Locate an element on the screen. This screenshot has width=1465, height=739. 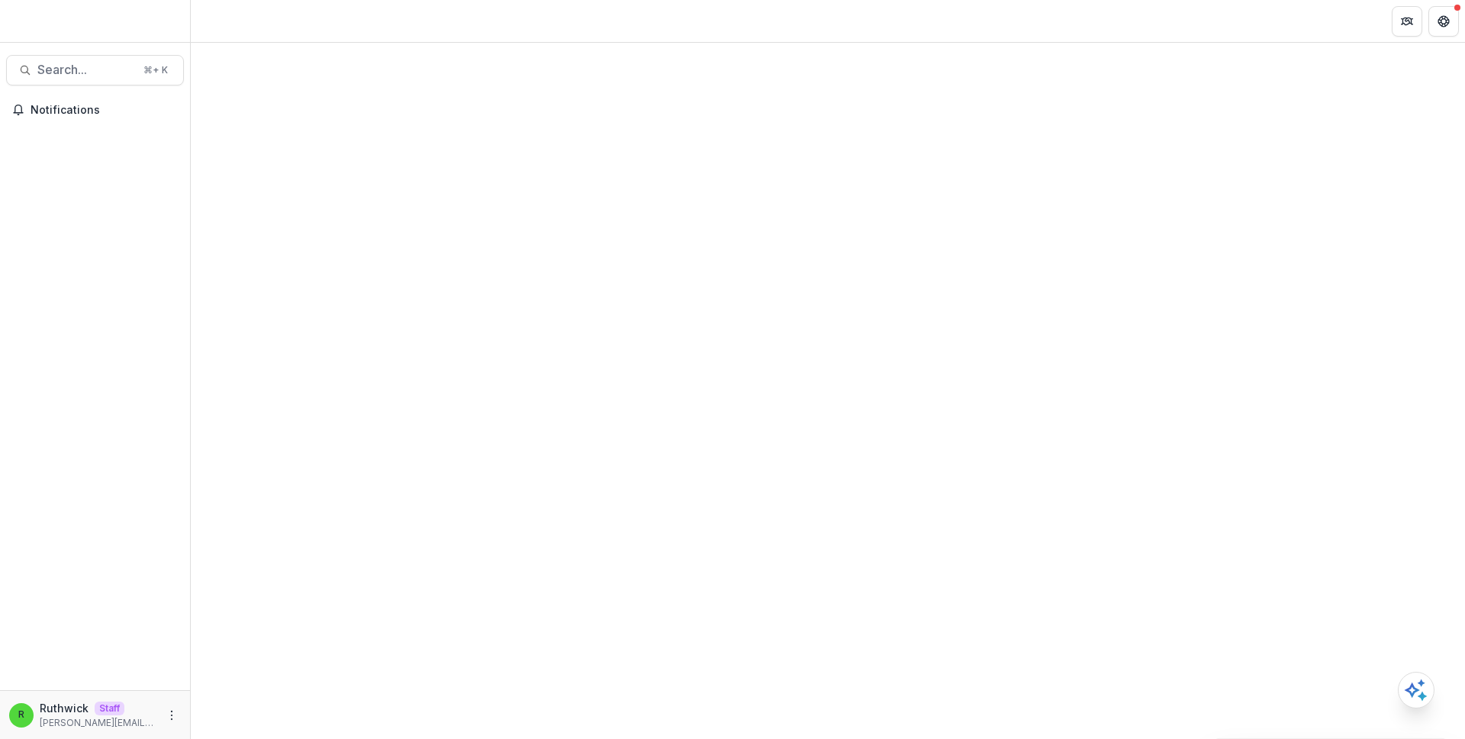
button: More is located at coordinates (172, 715).